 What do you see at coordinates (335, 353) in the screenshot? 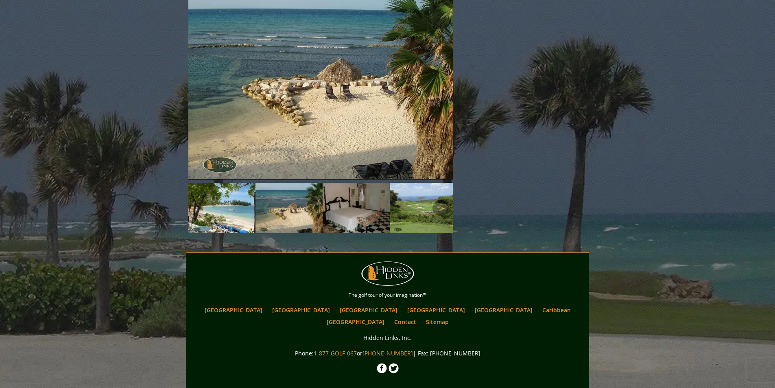
I see `a: 1-877-GOLF-067` at bounding box center [335, 353].